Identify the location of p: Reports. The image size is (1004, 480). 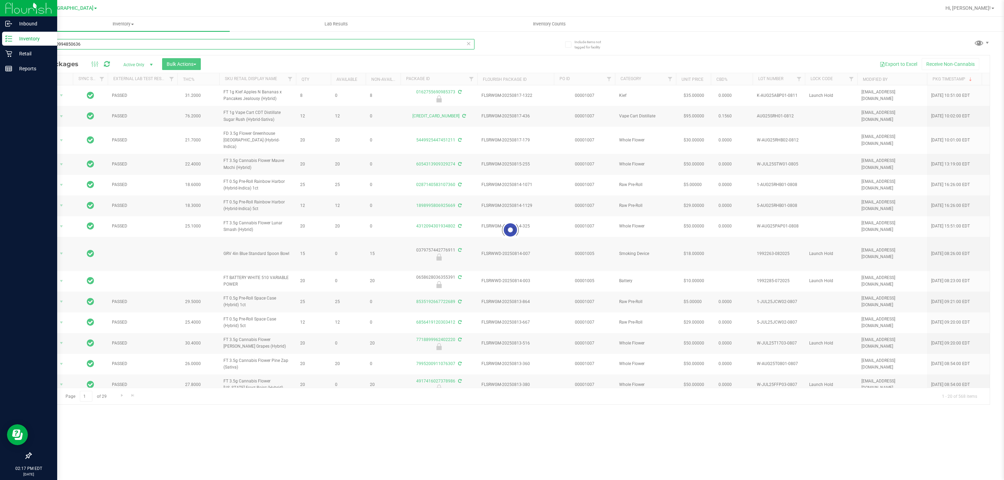
(33, 69).